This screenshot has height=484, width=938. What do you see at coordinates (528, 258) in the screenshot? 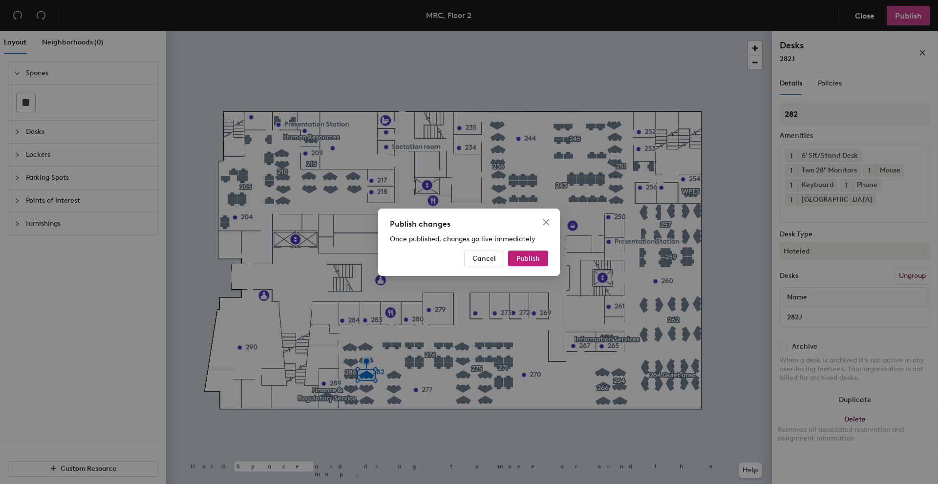
I see `span: Publish` at bounding box center [528, 258].